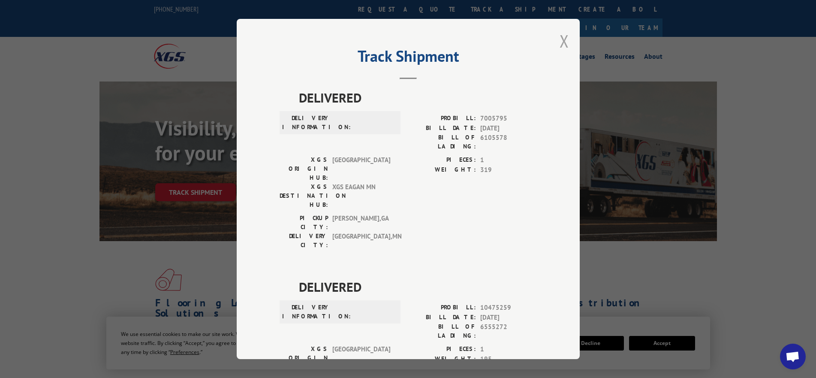 The image size is (816, 378). I want to click on label: PICKUP CITY:, so click(303, 222).